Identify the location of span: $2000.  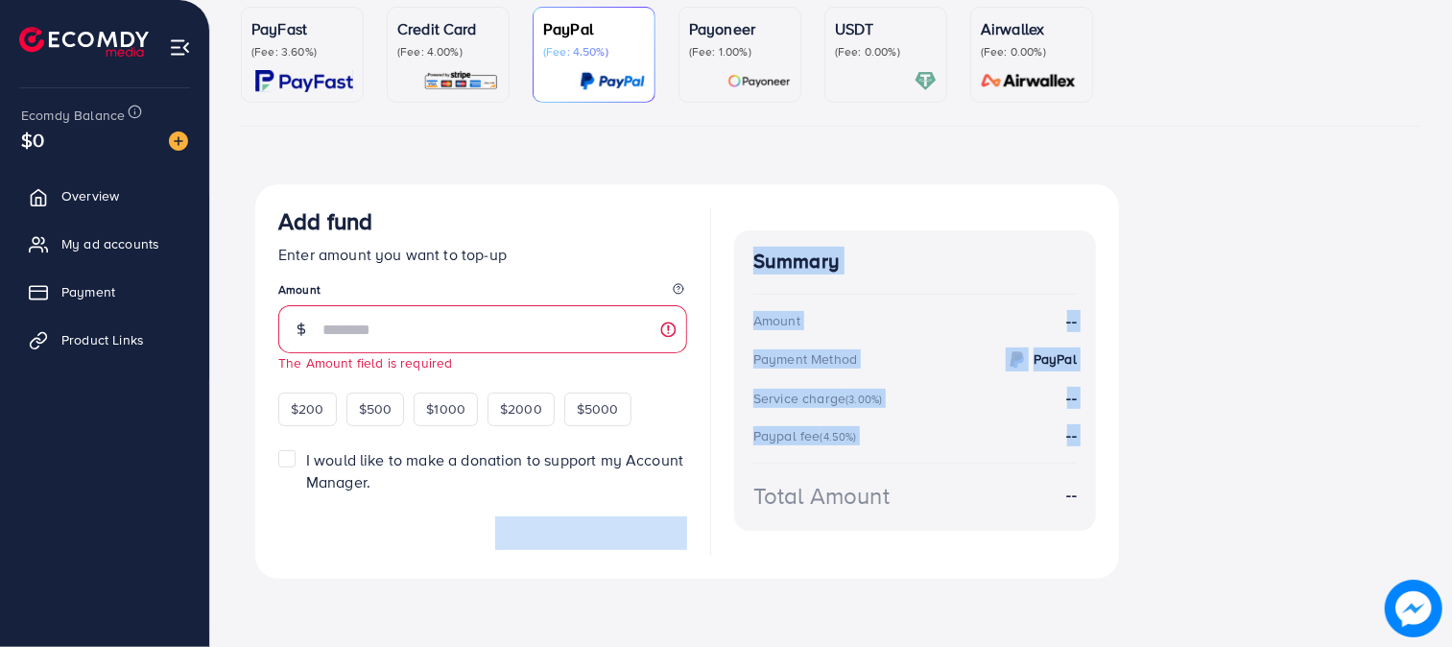
(521, 409).